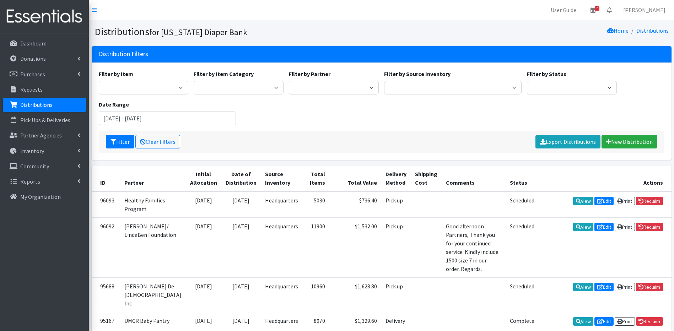 This screenshot has height=331, width=674. I want to click on a: Donations, so click(44, 59).